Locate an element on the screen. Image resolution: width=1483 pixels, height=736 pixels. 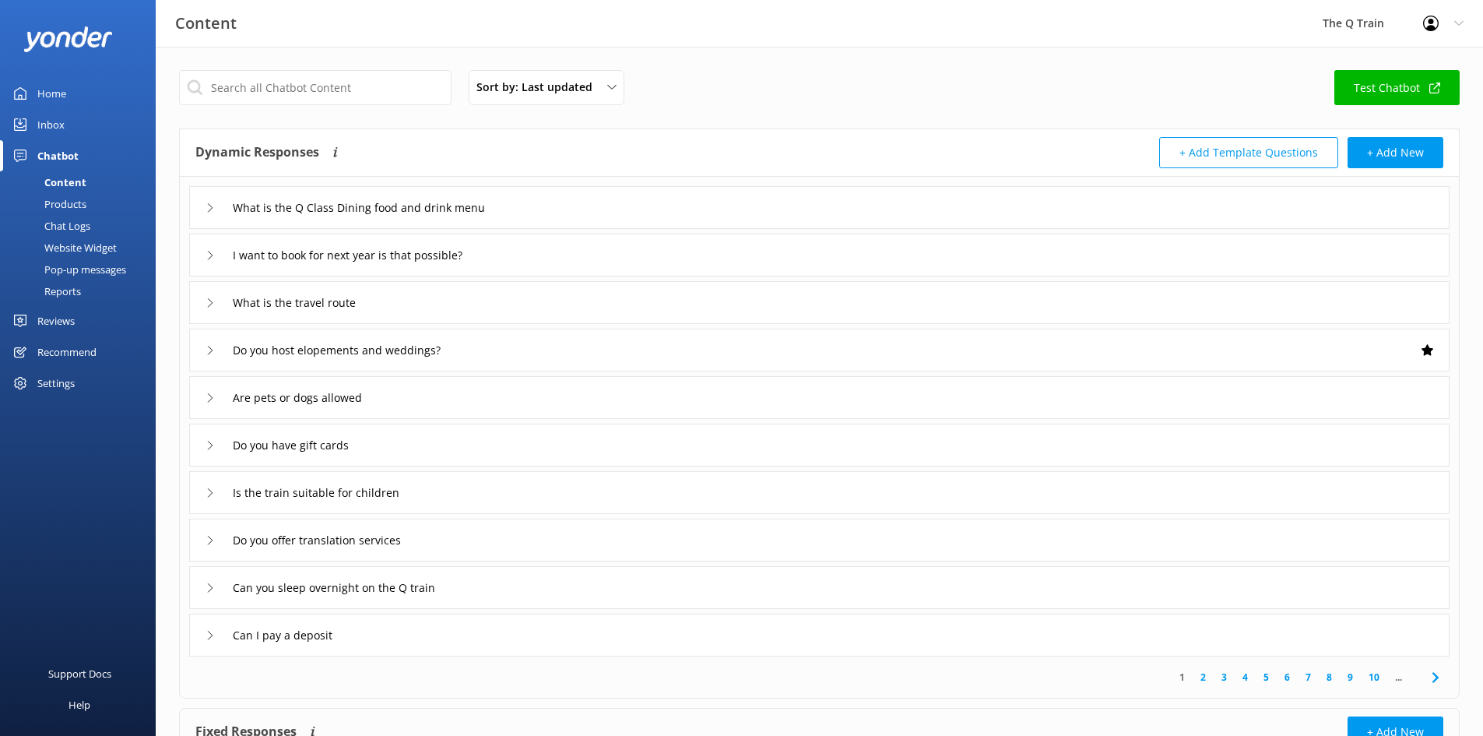
a: Test Chatbot is located at coordinates (1397, 87).